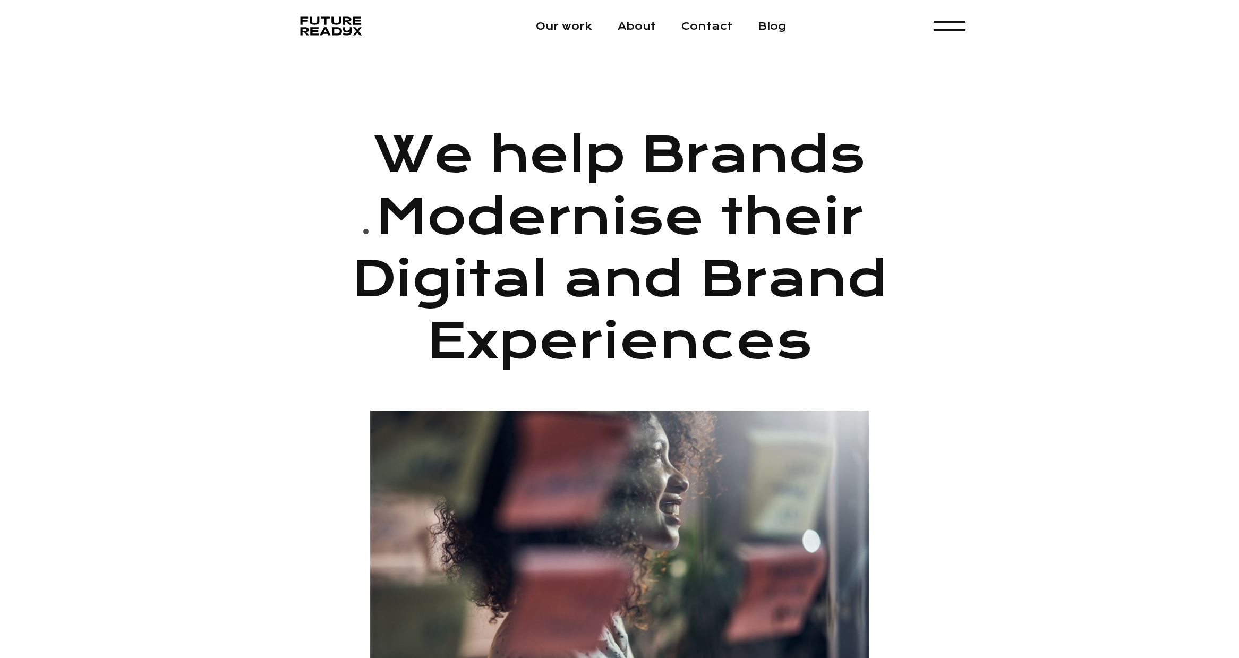 This screenshot has width=1239, height=658. Describe the element at coordinates (331, 26) in the screenshot. I see `a: home` at that location.